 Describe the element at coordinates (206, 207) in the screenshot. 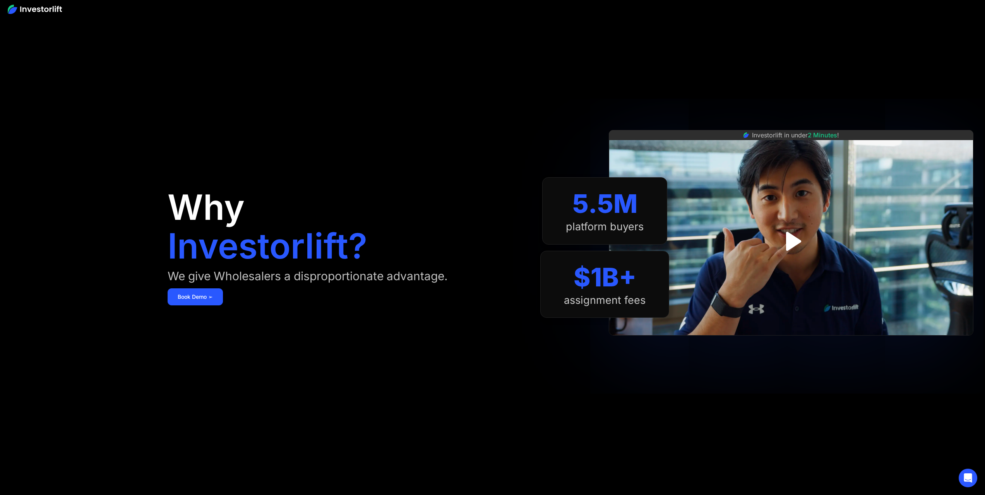

I see `h1: Why` at that location.